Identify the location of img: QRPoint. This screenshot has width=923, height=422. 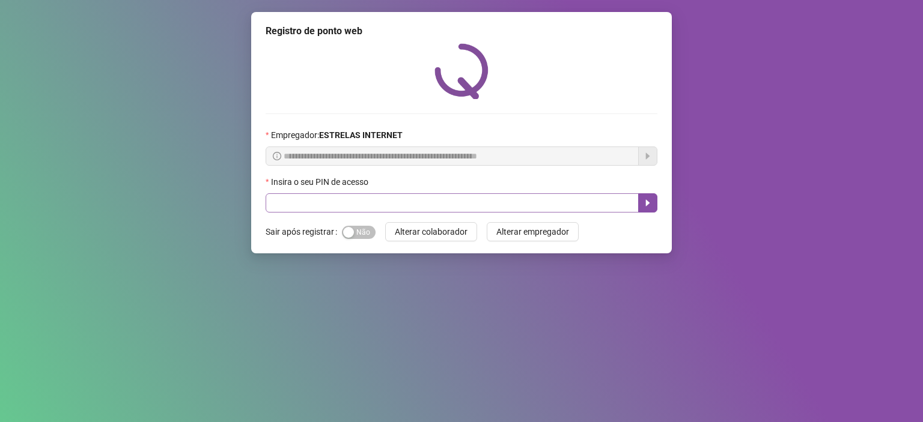
(461, 71).